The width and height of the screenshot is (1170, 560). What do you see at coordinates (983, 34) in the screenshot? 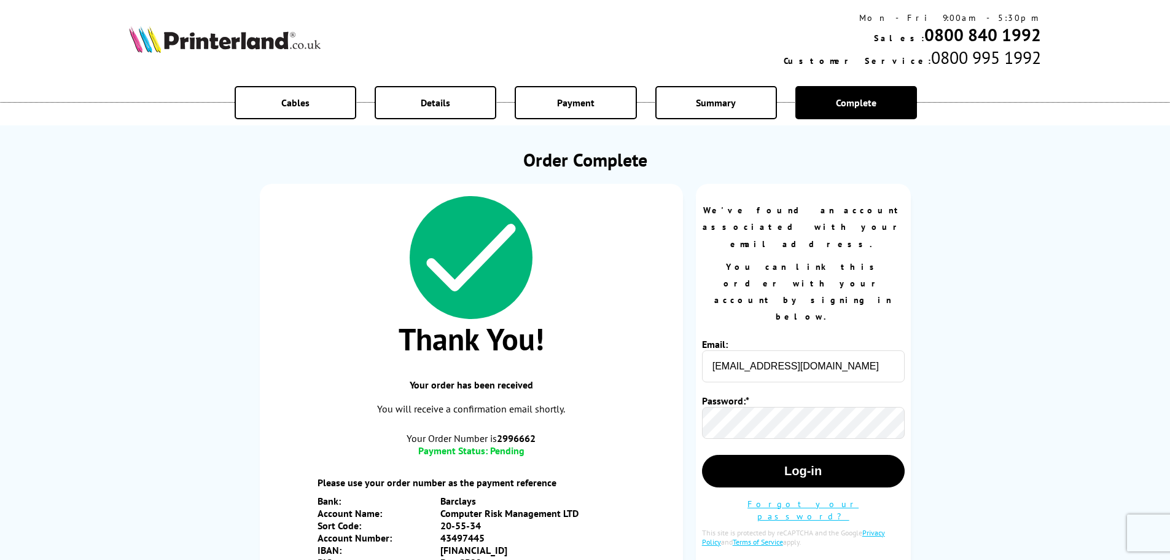
I see `a: 0800 840 1992` at bounding box center [983, 34].